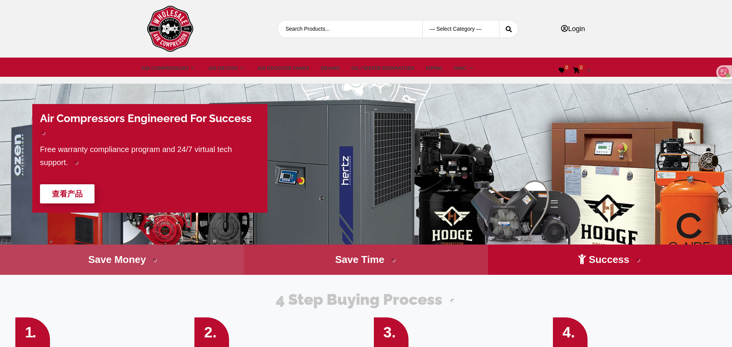 This screenshot has width=732, height=347. Describe the element at coordinates (210, 332) in the screenshot. I see `span: 2.` at that location.